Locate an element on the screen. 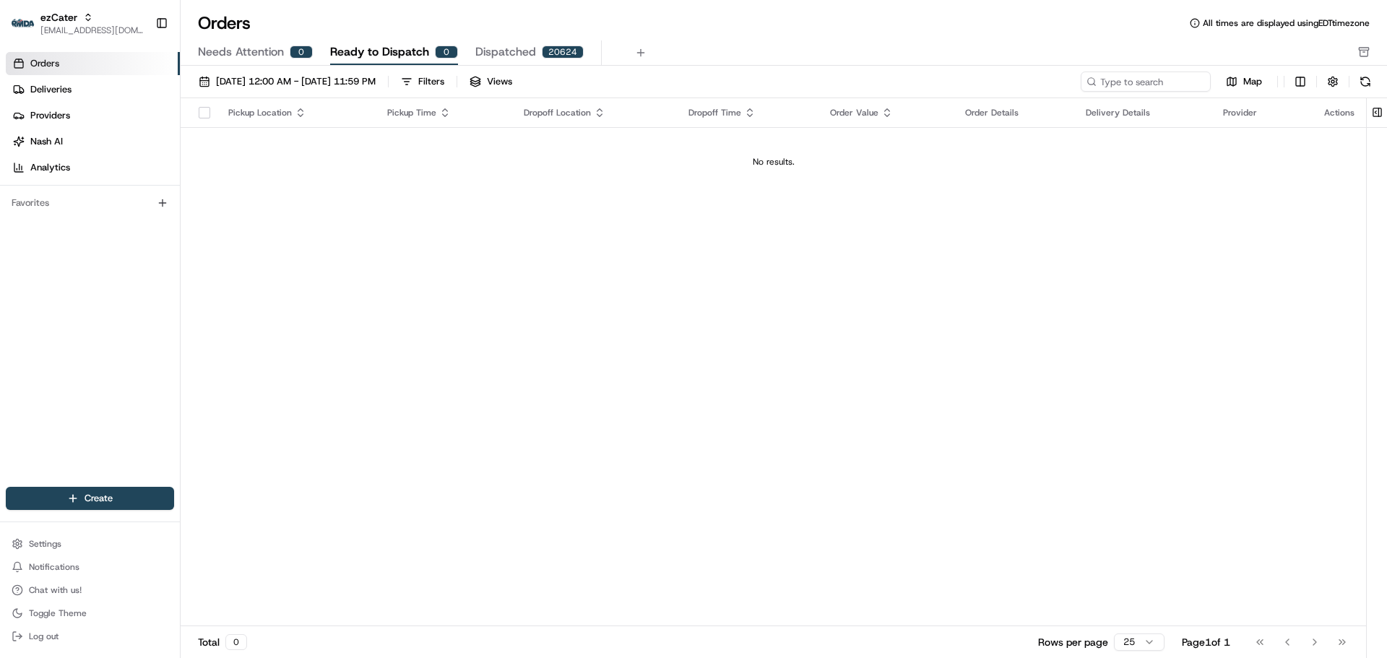 This screenshot has height=658, width=1387. div: Order Value is located at coordinates (886, 113).